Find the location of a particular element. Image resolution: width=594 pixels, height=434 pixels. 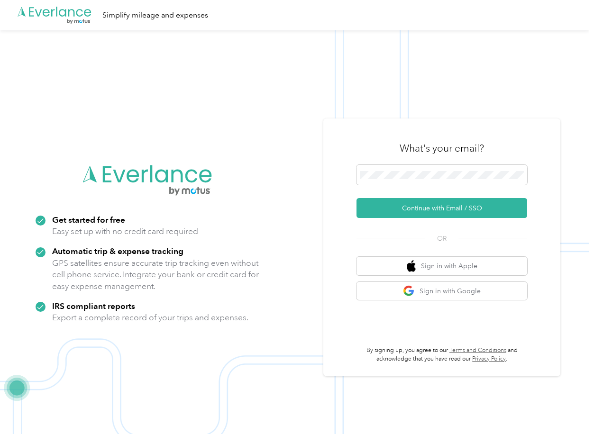

button: google logoSign in with Google is located at coordinates (442, 291).